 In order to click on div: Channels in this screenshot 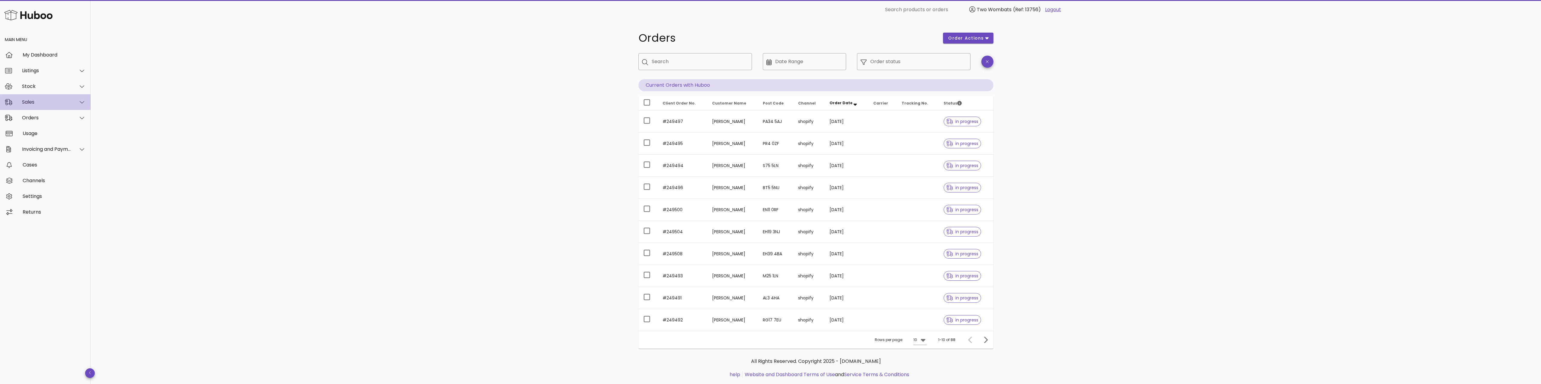, I will do `click(54, 180)`.